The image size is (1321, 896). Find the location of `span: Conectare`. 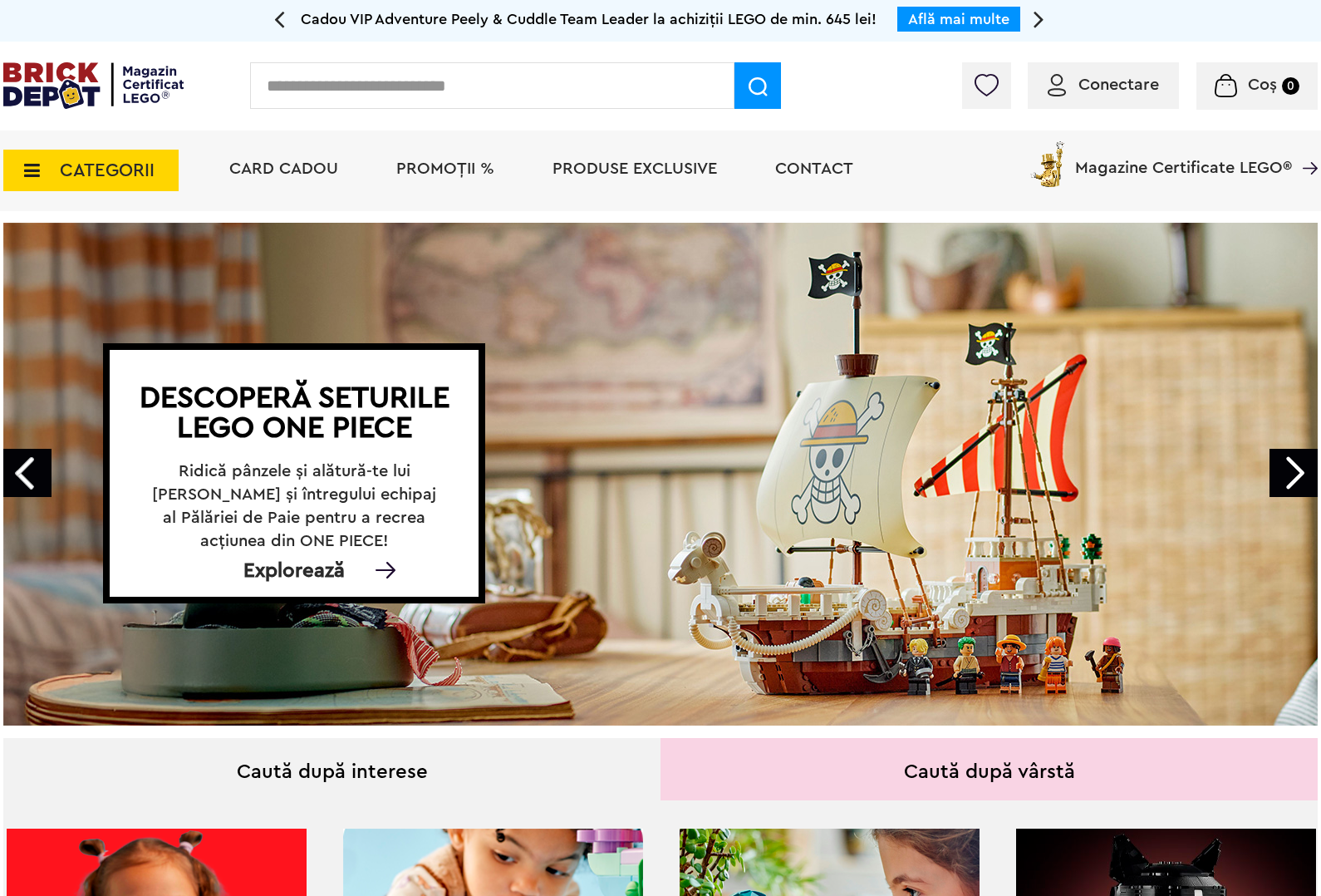

span: Conectare is located at coordinates (1118, 85).